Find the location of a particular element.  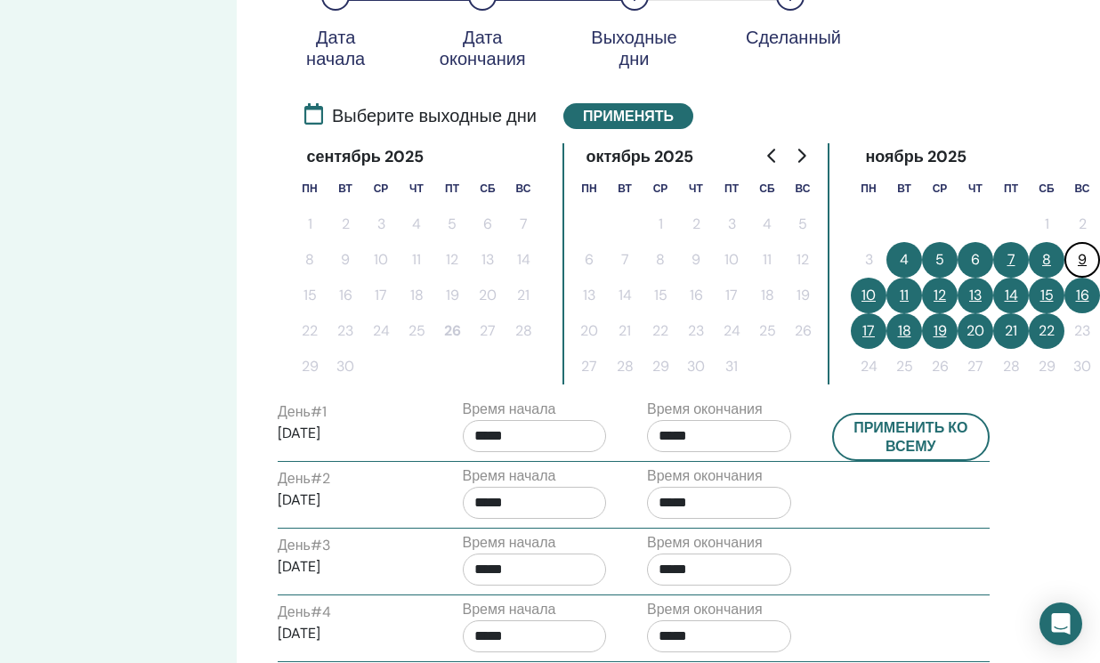

label: День # 1 is located at coordinates (302, 412).